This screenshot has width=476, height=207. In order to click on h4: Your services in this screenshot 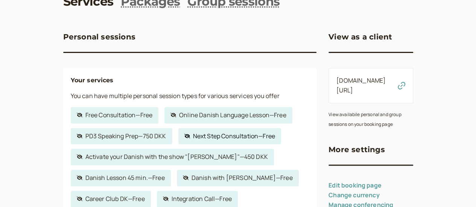, I will do `click(190, 80)`.